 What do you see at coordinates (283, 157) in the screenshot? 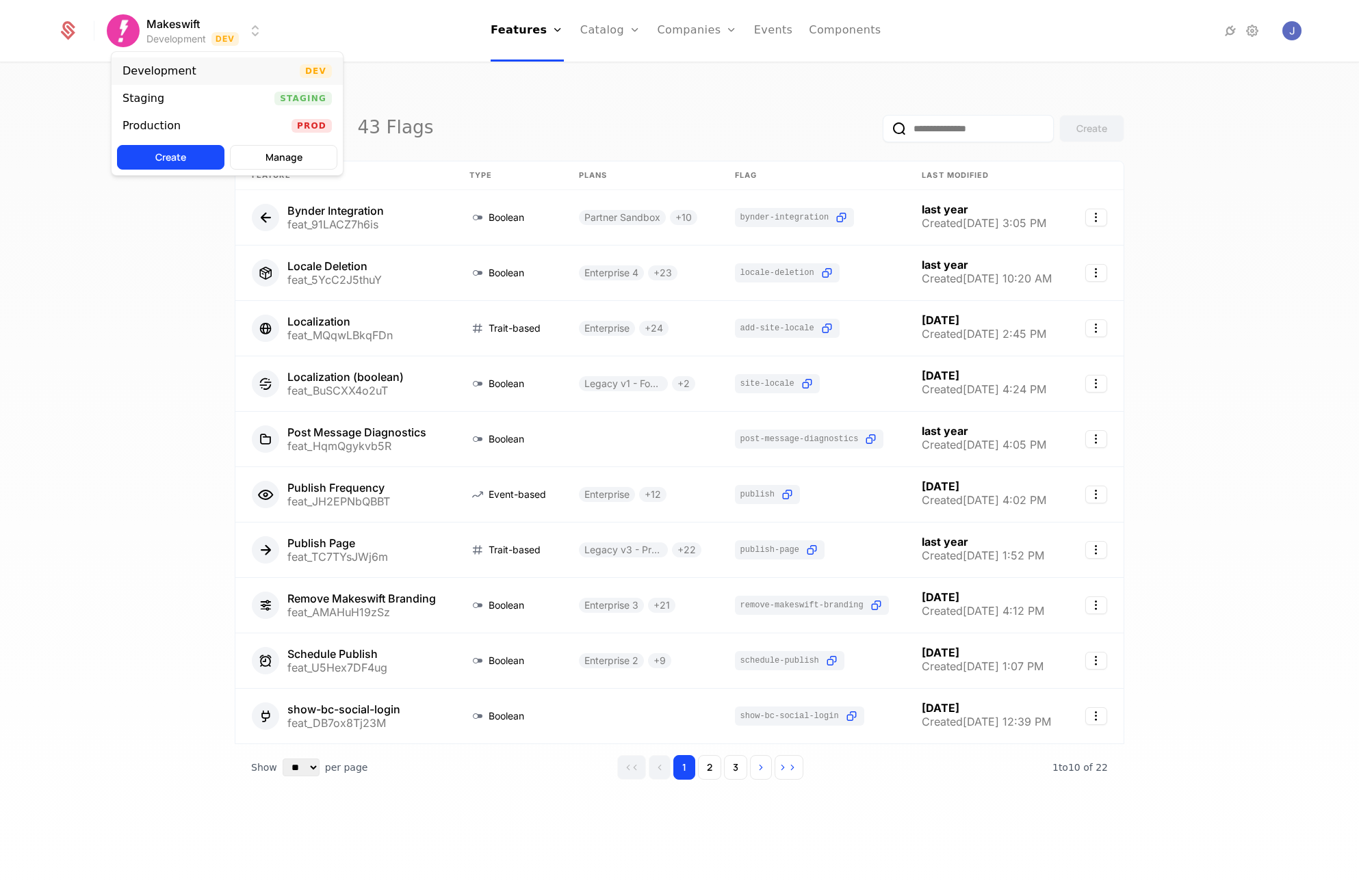
I see `button: Manage` at bounding box center [283, 157].